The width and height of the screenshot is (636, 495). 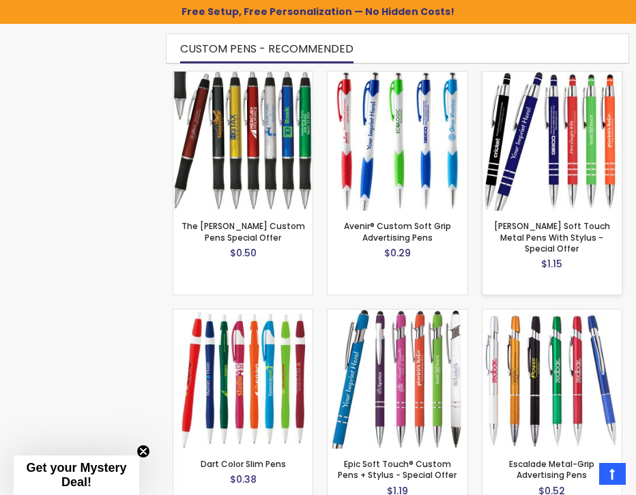 I want to click on img: Celeste Soft Touch Metal Pens With Stylus - Special Offer, so click(x=552, y=141).